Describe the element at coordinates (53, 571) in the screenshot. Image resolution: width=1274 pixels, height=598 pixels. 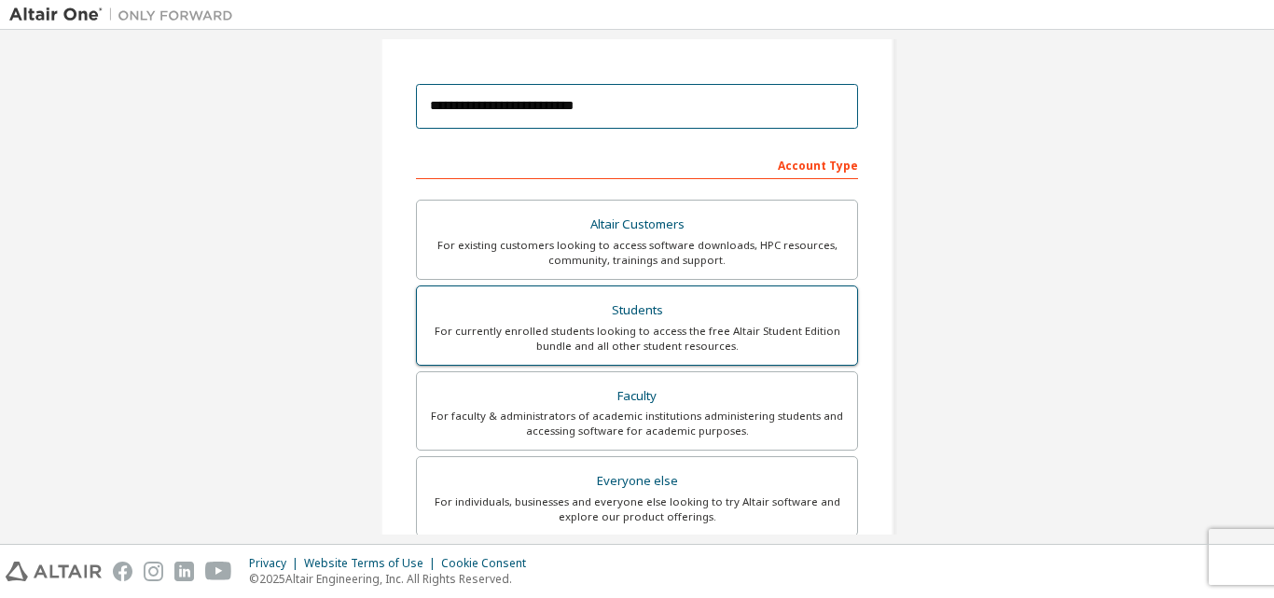
I see `img: altair_logo.svg` at that location.